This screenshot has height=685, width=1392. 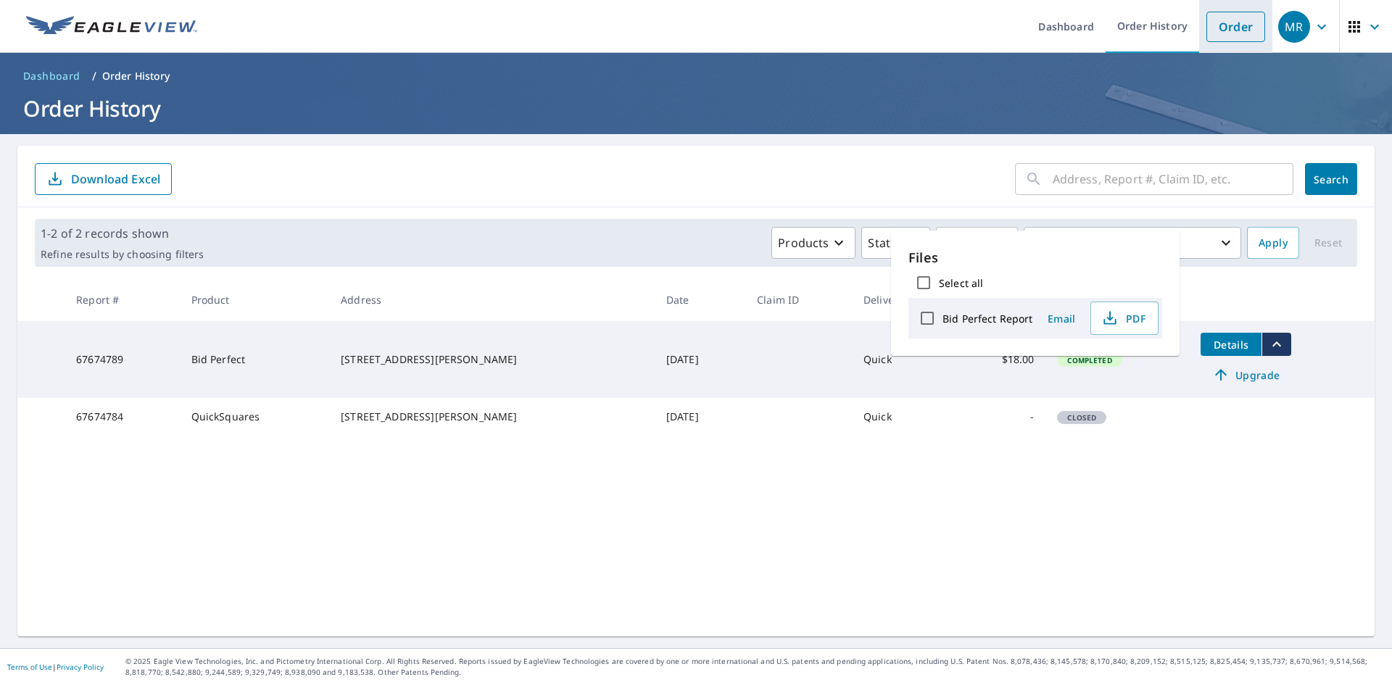 What do you see at coordinates (798, 299) in the screenshot?
I see `th: Claim ID` at bounding box center [798, 299].